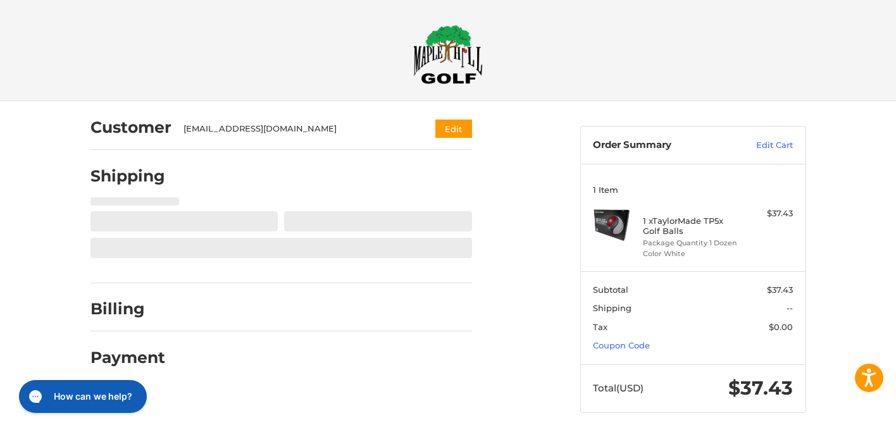 The height and width of the screenshot is (430, 896). Describe the element at coordinates (448, 54) in the screenshot. I see `img: Maple Hill Golf` at that location.